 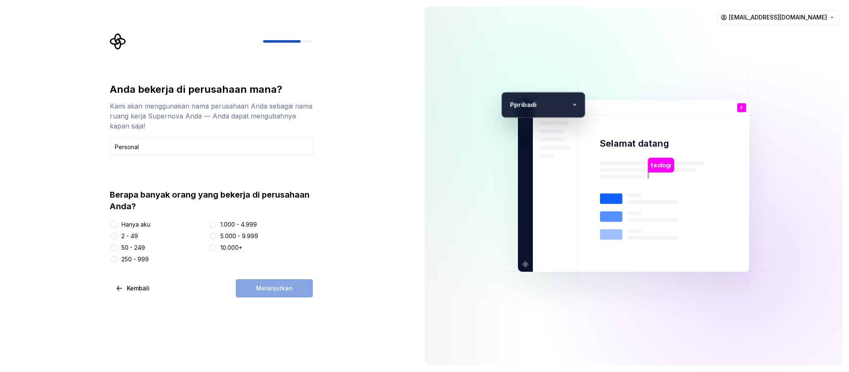 I want to click on font: Anda bekerja di perusahaan mana?, so click(x=196, y=89).